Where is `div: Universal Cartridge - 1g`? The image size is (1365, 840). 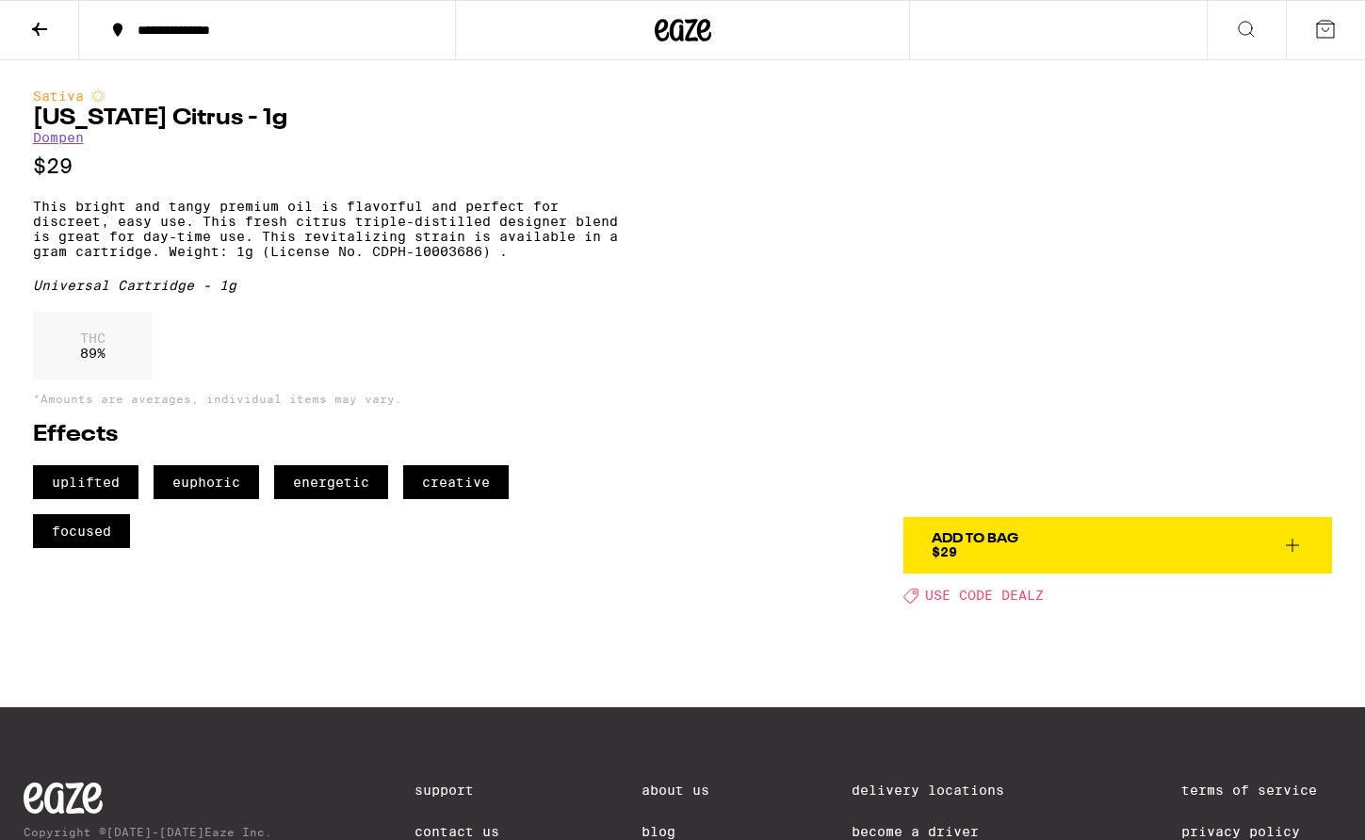
div: Universal Cartridge - 1g is located at coordinates (325, 285).